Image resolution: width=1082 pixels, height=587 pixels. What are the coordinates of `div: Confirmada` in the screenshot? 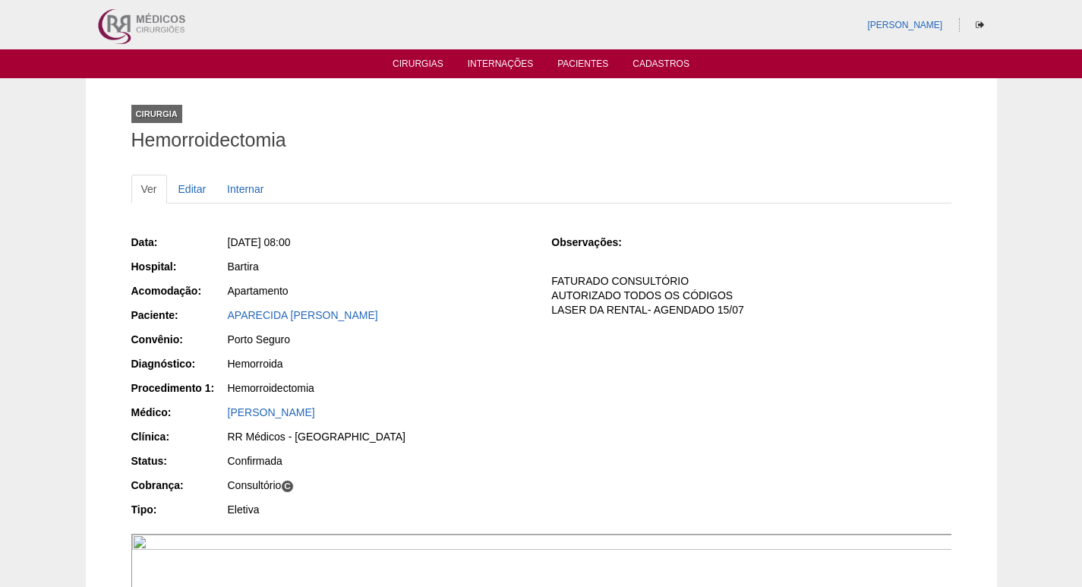 It's located at (379, 461).